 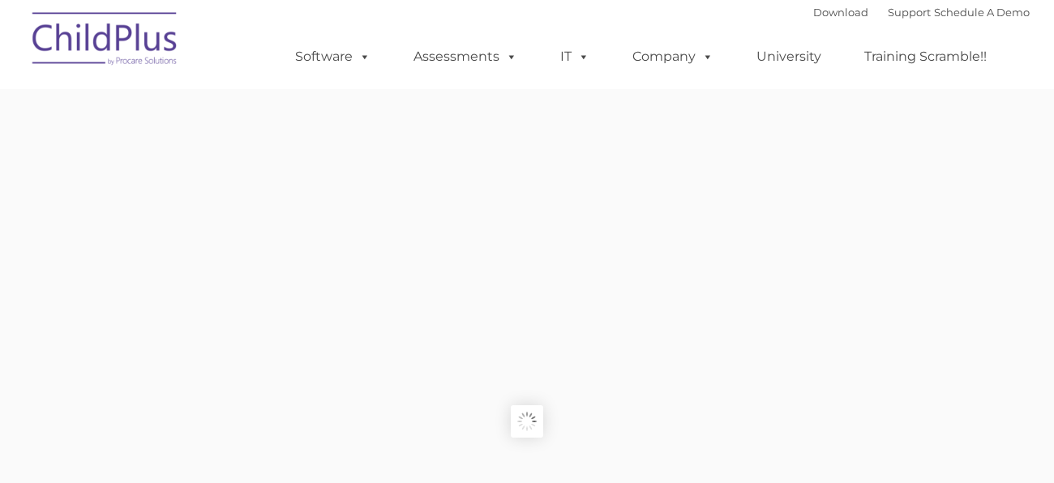 What do you see at coordinates (673, 57) in the screenshot?
I see `a: Company` at bounding box center [673, 57].